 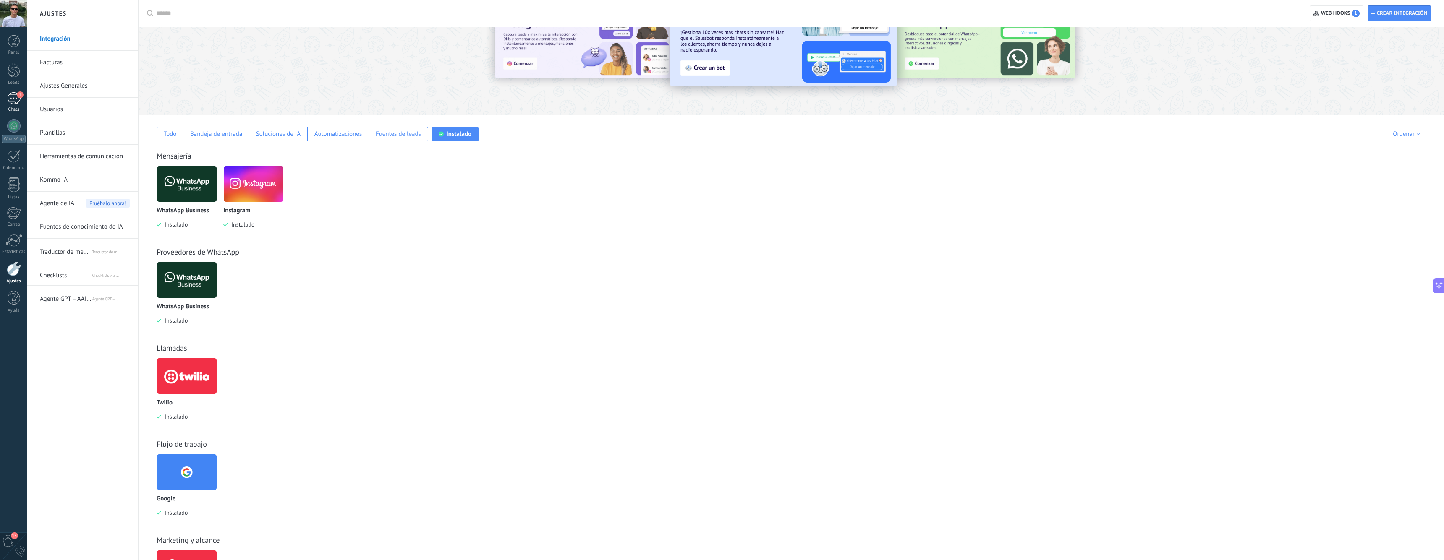 I want to click on div: Google, so click(x=190, y=491).